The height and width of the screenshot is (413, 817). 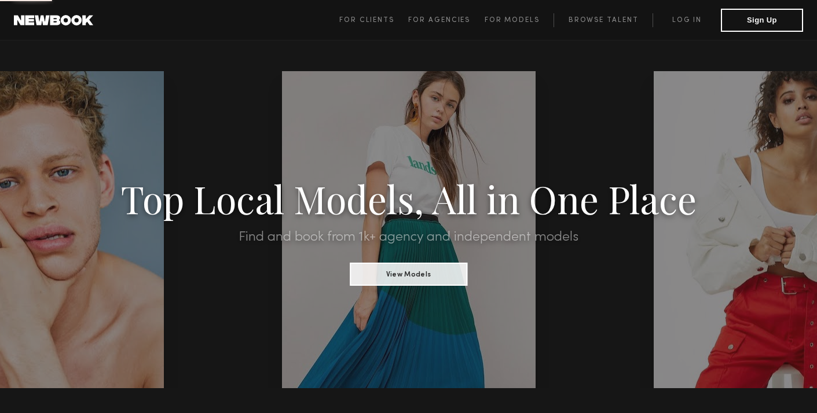 I want to click on button: View Models, so click(x=408, y=274).